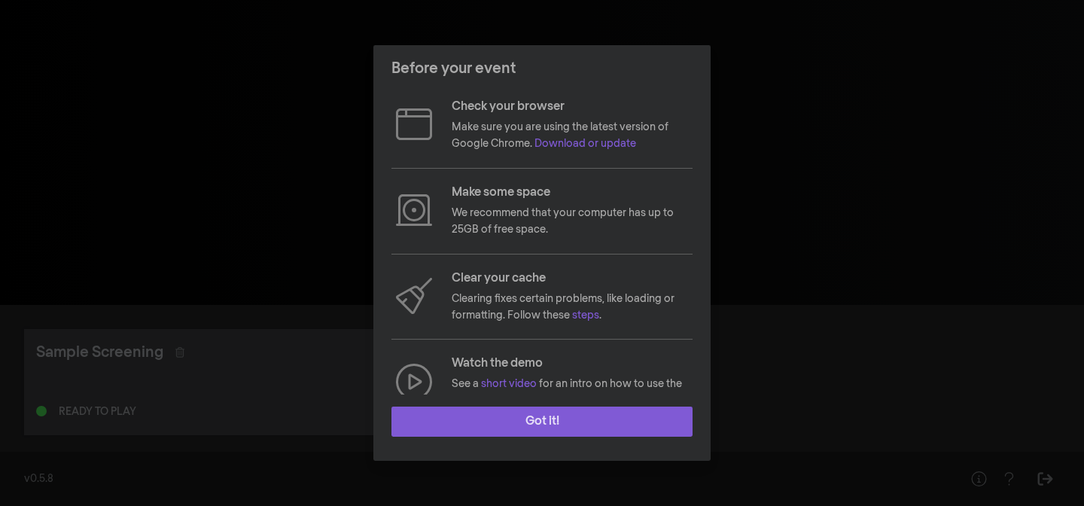 The height and width of the screenshot is (506, 1084). Describe the element at coordinates (572, 279) in the screenshot. I see `p: Clear your cache` at that location.